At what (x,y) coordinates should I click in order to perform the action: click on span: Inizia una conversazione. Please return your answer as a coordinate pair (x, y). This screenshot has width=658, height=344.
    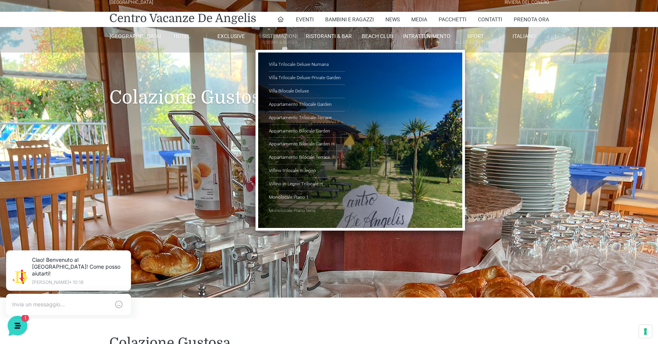
    Looking at the image, I should click on (81, 104).